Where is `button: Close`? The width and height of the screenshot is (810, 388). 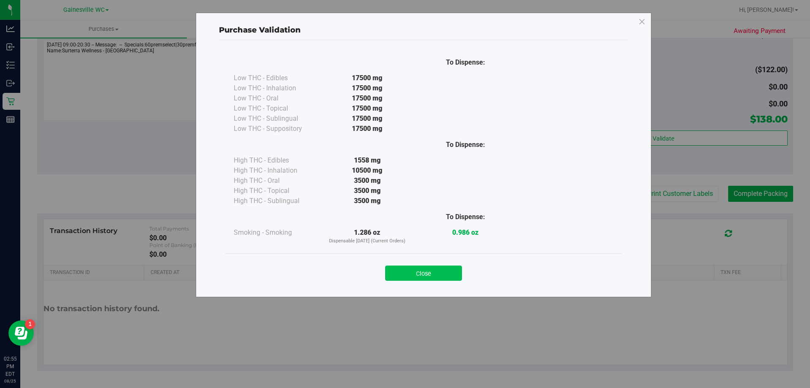
button: Close is located at coordinates (424, 273).